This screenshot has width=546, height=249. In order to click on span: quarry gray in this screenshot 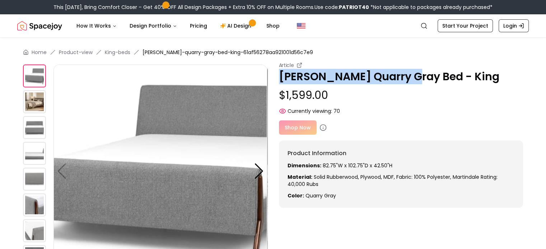, I will do `click(320, 196)`.